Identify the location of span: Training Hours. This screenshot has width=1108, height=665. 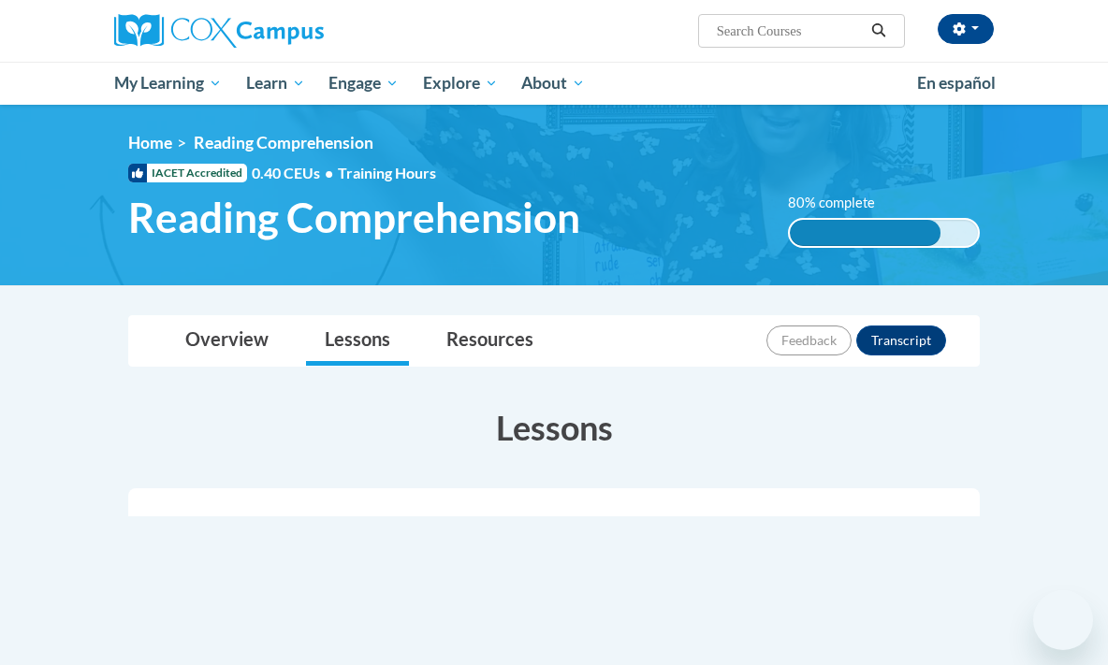
(387, 172).